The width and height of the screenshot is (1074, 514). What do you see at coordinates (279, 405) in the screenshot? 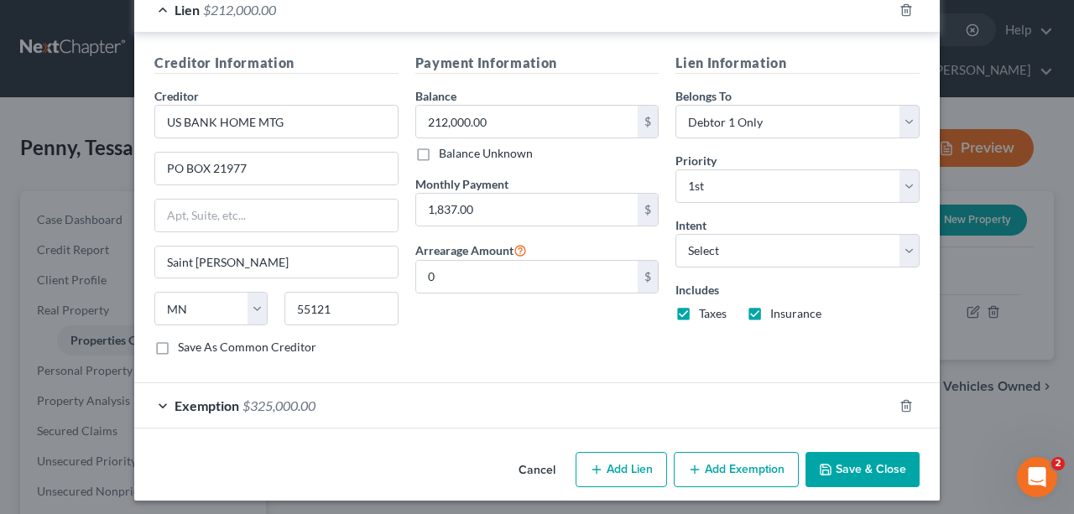
I see `span: $325,000.00` at bounding box center [279, 405].